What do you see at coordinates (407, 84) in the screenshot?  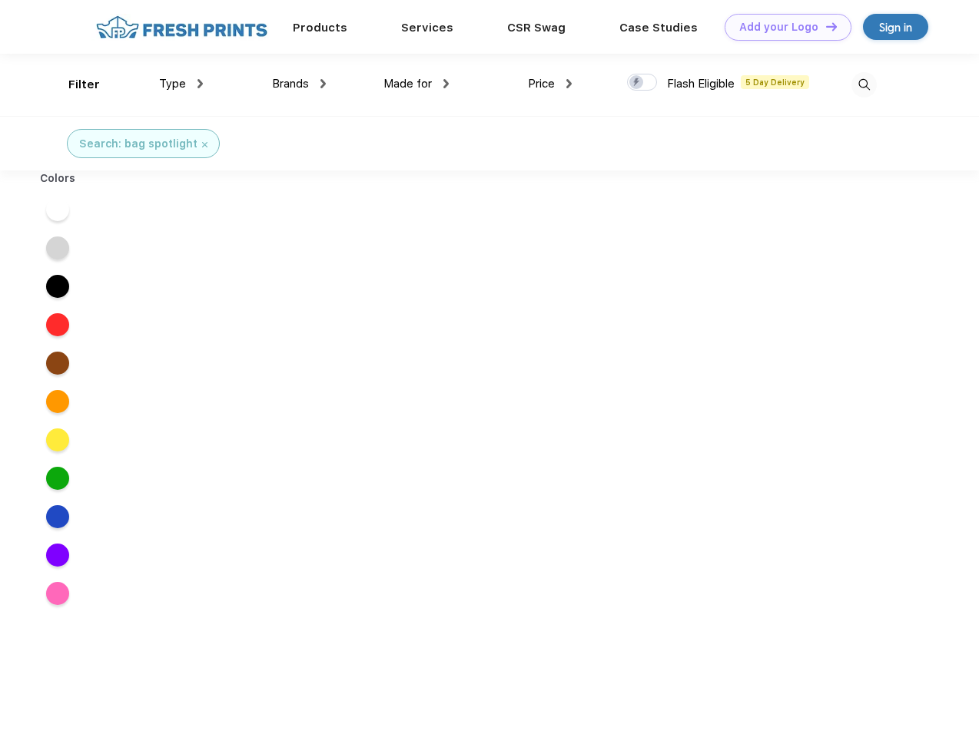 I see `span: Made for` at bounding box center [407, 84].